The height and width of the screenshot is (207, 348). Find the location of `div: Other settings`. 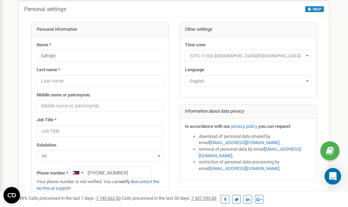

div: Other settings is located at coordinates (249, 30).